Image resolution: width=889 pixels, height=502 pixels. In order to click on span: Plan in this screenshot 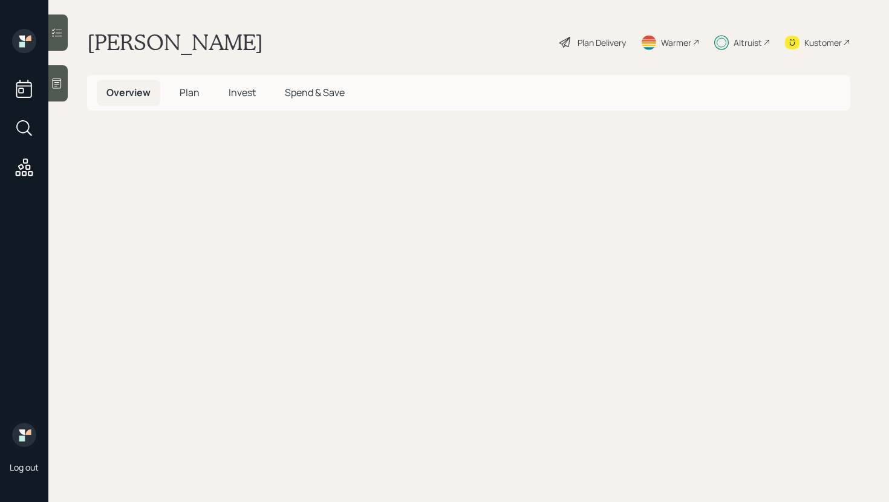, I will do `click(189, 92)`.